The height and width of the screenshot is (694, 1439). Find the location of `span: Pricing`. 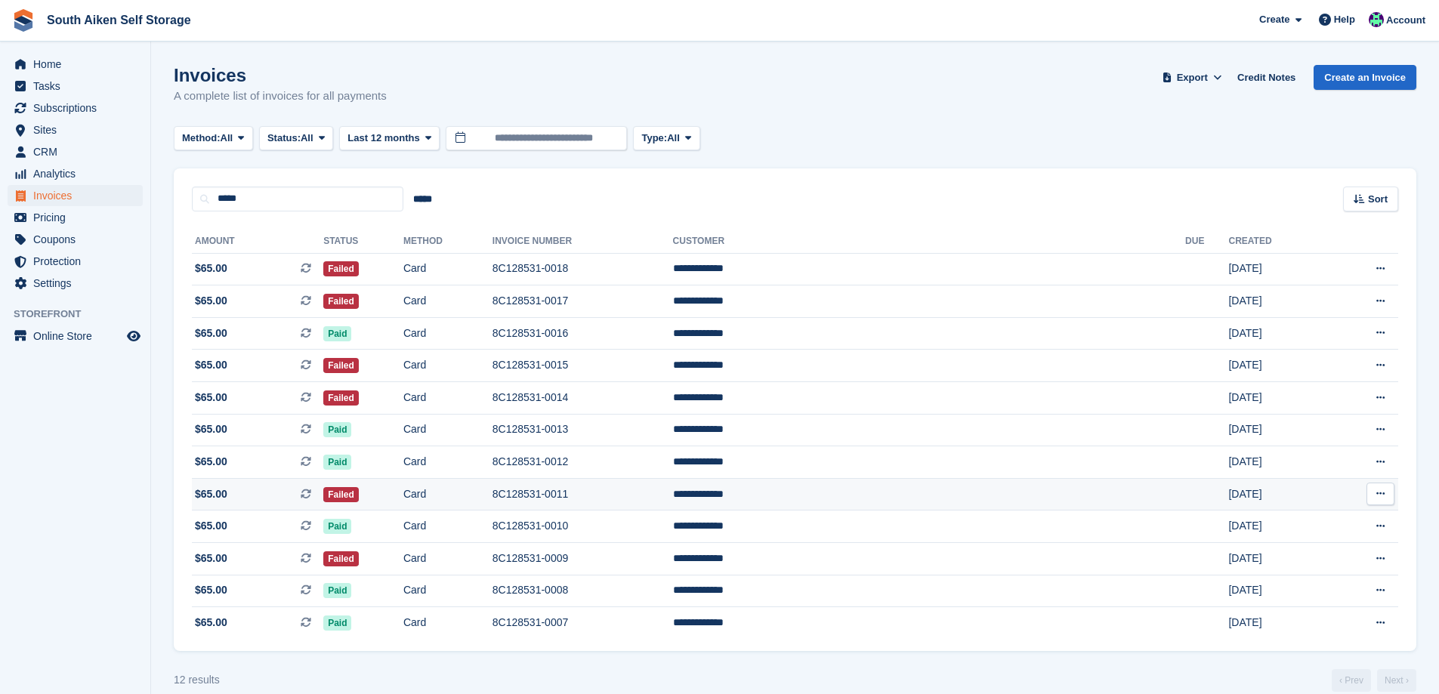

span: Pricing is located at coordinates (79, 218).